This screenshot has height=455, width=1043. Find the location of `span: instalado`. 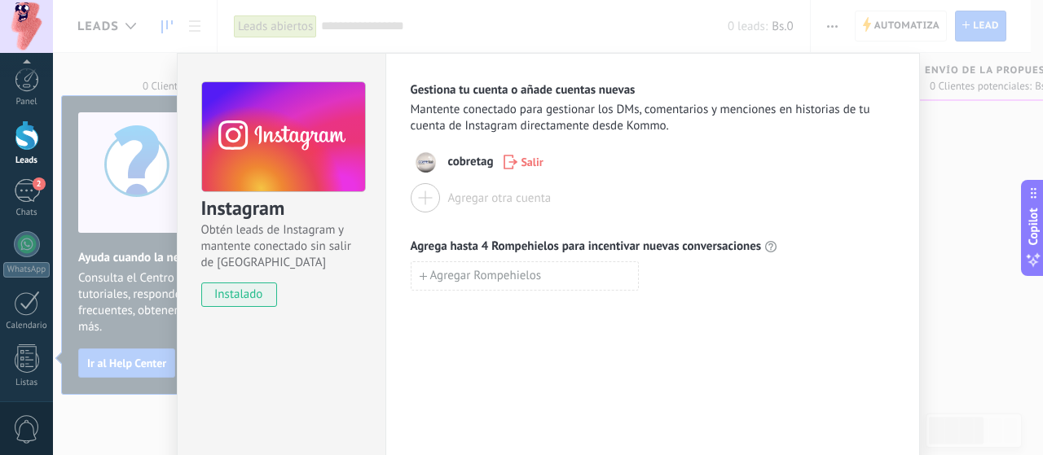

span: instalado is located at coordinates (239, 295).